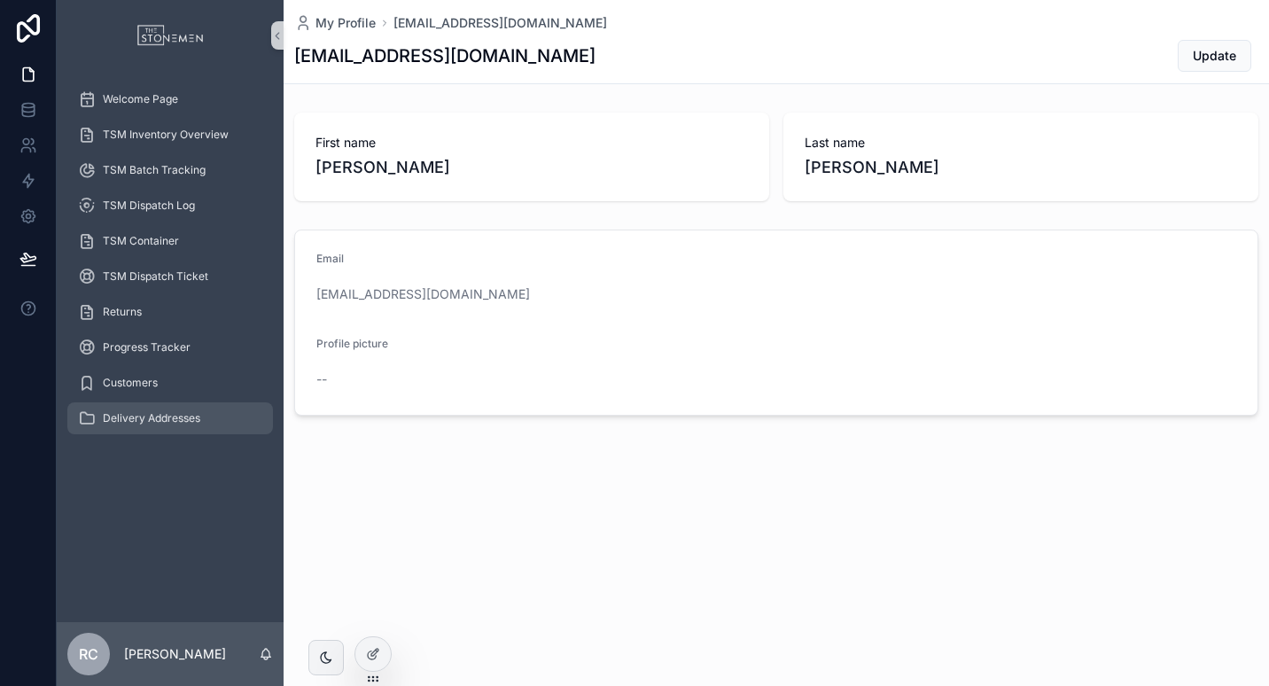 The width and height of the screenshot is (1269, 686). What do you see at coordinates (170, 135) in the screenshot?
I see `a: TSM Inventory Overview` at bounding box center [170, 135].